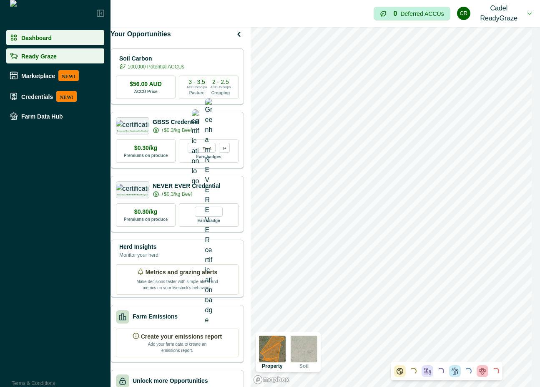 The image size is (540, 387). I want to click on p: Add your farm data to create an emissions report., so click(177, 347).